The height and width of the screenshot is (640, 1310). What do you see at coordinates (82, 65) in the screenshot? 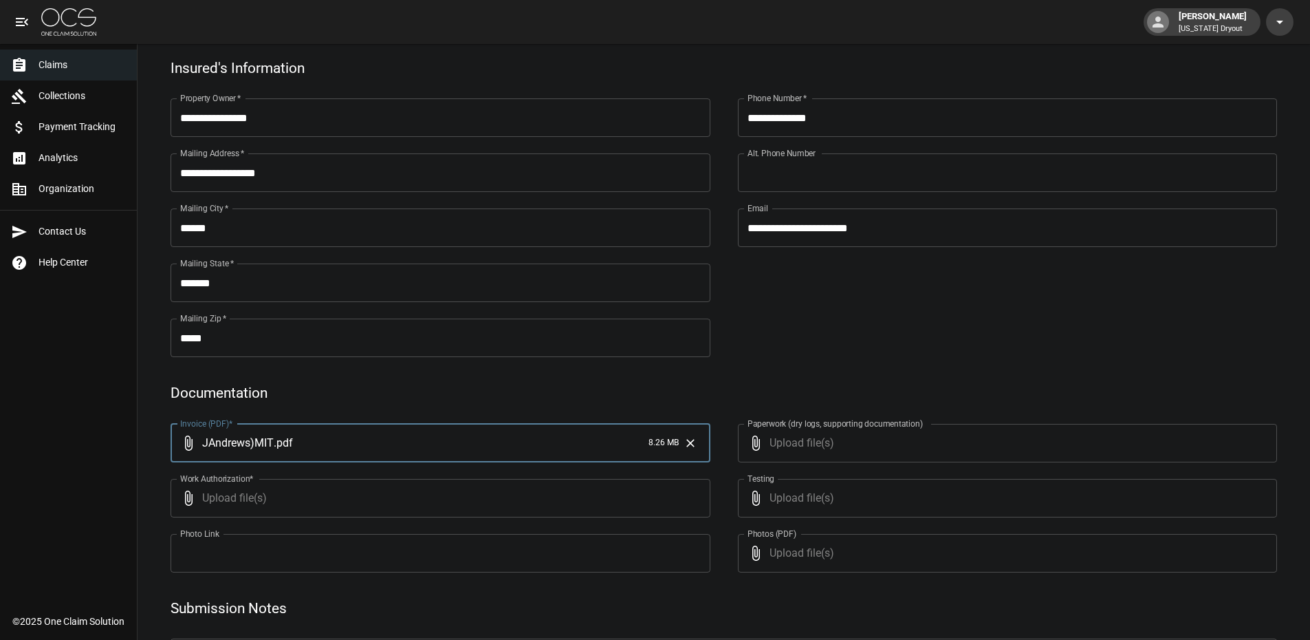
I see `span: Claims` at bounding box center [82, 65].